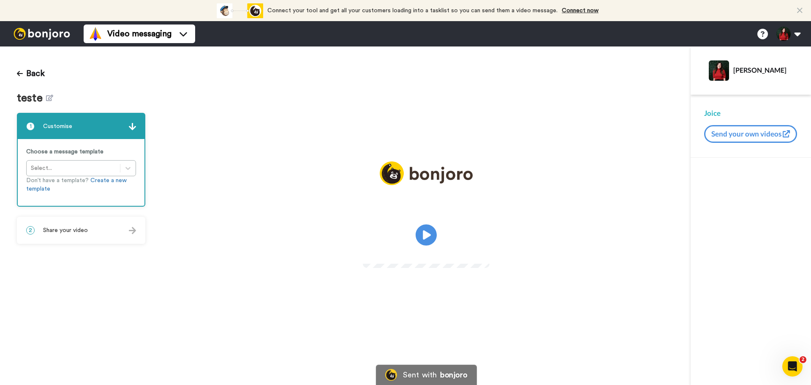 The height and width of the screenshot is (385, 811). Describe the element at coordinates (240, 11) in the screenshot. I see `div: animation` at that location.